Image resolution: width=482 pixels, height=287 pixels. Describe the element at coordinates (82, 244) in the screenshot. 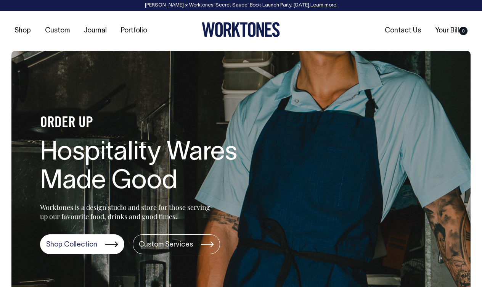

I see `a: Shop Collection` at that location.